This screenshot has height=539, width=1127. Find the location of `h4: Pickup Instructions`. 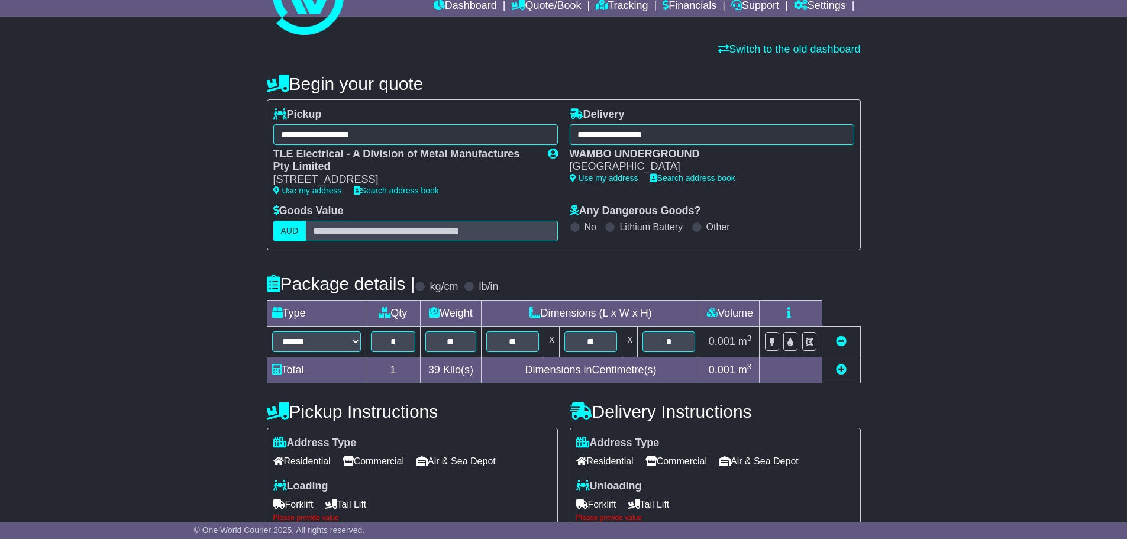

h4: Pickup Instructions is located at coordinates (412, 411).